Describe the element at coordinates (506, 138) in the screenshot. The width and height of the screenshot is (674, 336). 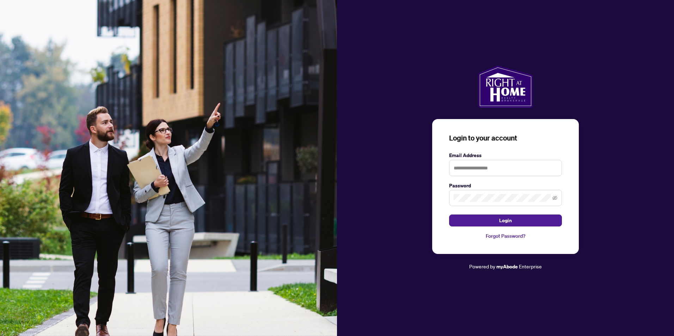
I see `h3: Login to your account` at that location.